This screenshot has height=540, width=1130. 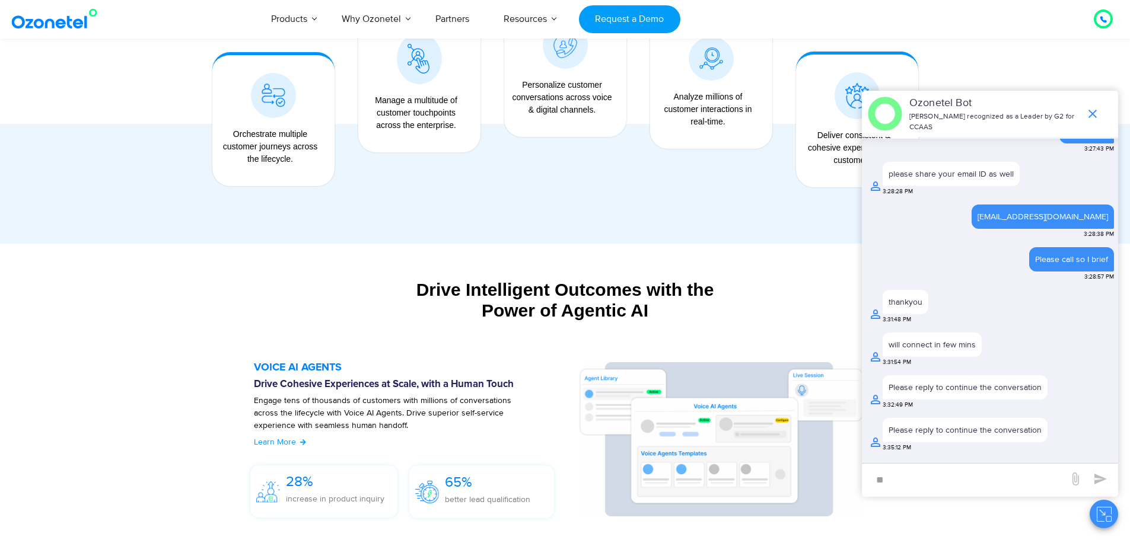 What do you see at coordinates (897, 192) in the screenshot?
I see `span: 3:28:28 PM` at bounding box center [897, 192].